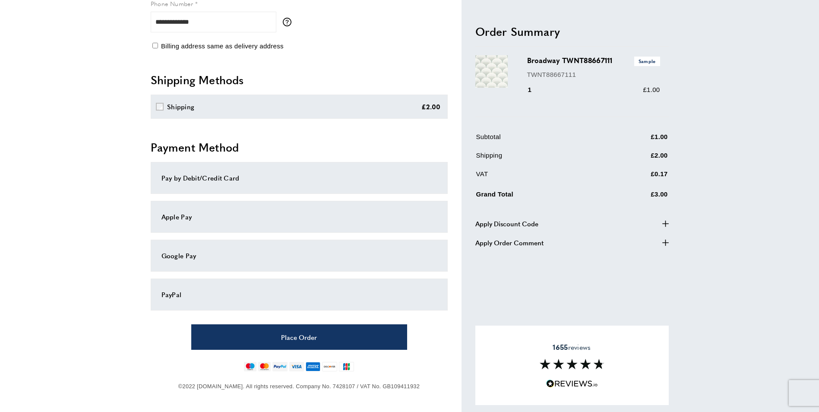 The height and width of the screenshot is (412, 819). Describe the element at coordinates (638, 177) in the screenshot. I see `td: £0.17` at that location.